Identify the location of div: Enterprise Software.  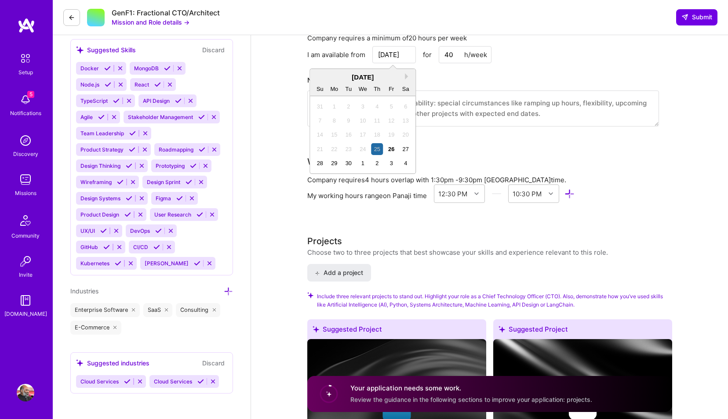
(105, 310).